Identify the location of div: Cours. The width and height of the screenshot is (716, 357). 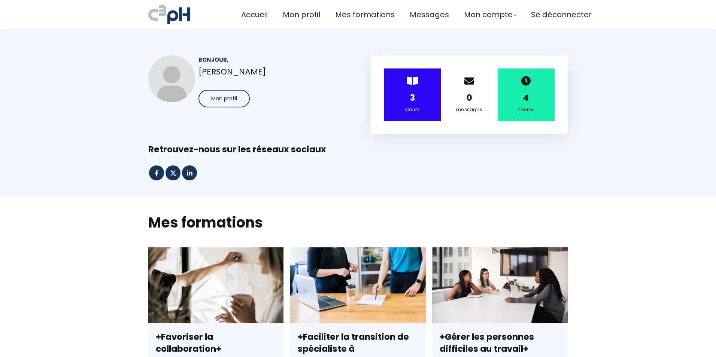
(412, 110).